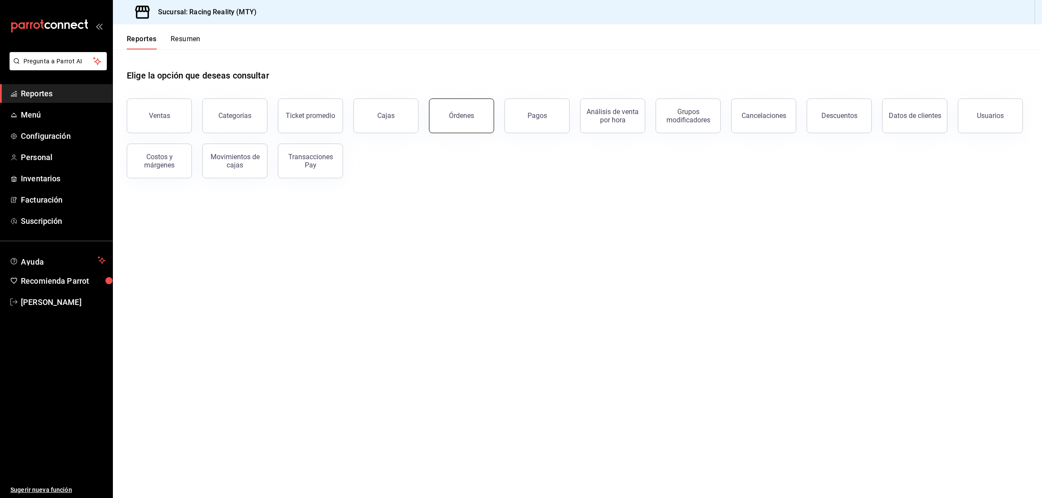 Image resolution: width=1042 pixels, height=498 pixels. What do you see at coordinates (990, 116) in the screenshot?
I see `button: Usuarios` at bounding box center [990, 116].